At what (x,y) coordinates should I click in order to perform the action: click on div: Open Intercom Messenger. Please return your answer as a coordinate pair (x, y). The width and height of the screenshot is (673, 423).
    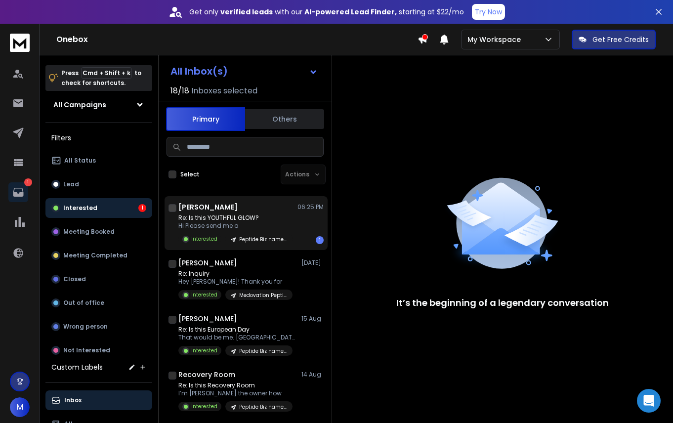
    Looking at the image, I should click on (649, 401).